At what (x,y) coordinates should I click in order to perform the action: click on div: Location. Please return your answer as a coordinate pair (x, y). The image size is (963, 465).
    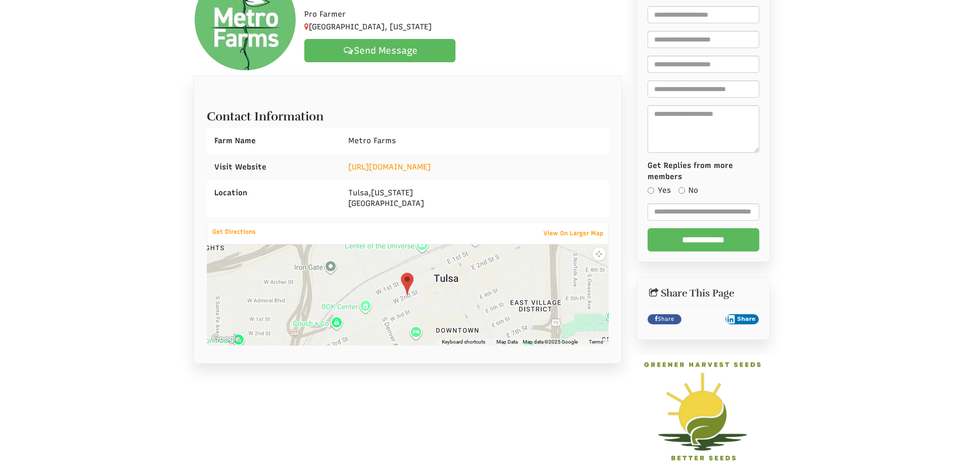
    Looking at the image, I should click on (273, 193).